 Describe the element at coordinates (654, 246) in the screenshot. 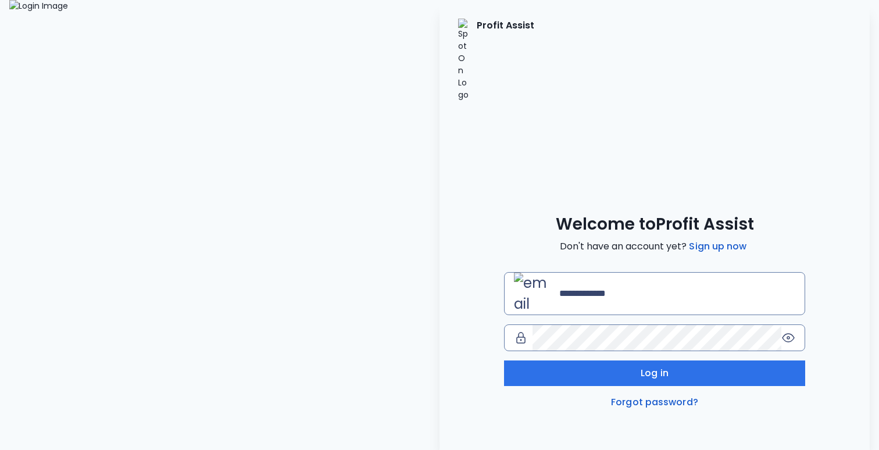

I see `span: Don't have an account yet?` at that location.